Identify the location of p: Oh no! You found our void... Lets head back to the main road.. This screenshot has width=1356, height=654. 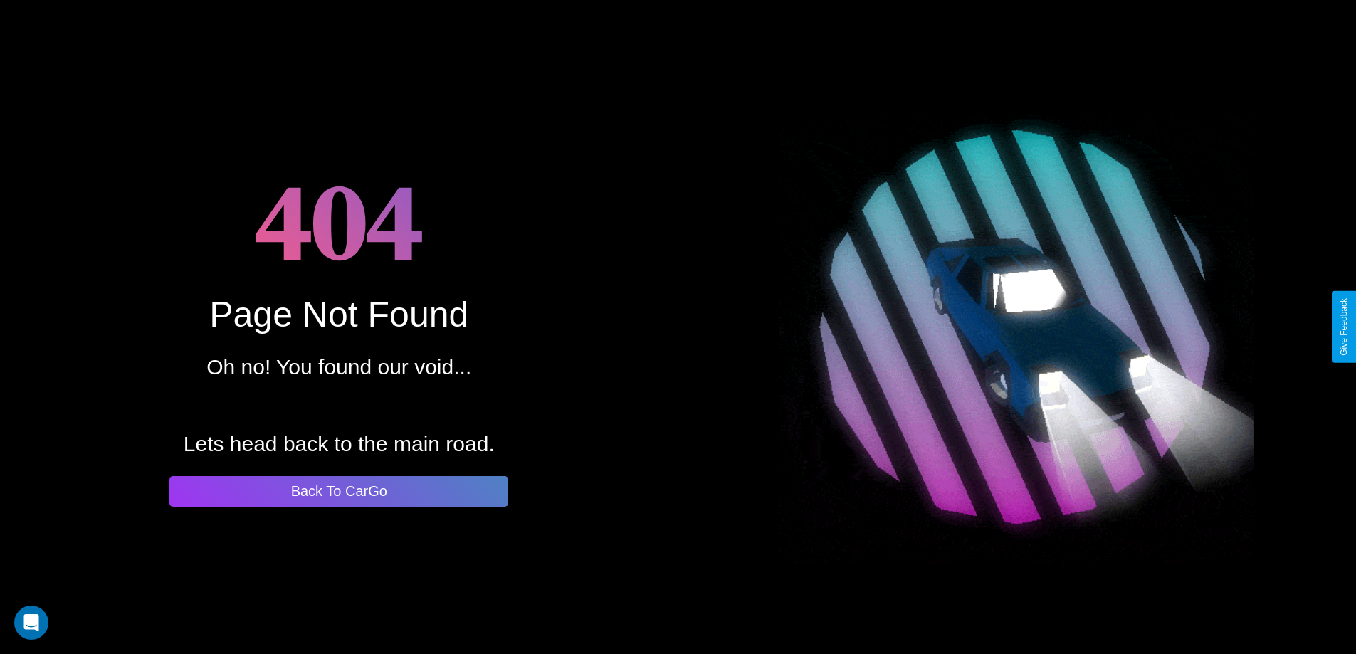
(339, 406).